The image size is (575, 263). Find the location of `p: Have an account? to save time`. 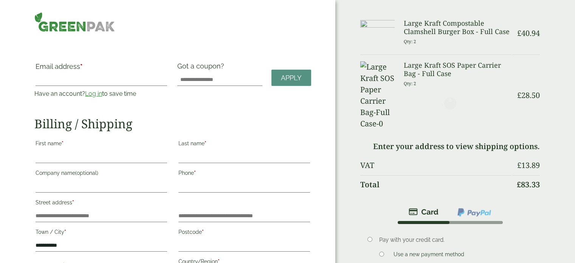

p: Have an account? to save time is located at coordinates (101, 94).